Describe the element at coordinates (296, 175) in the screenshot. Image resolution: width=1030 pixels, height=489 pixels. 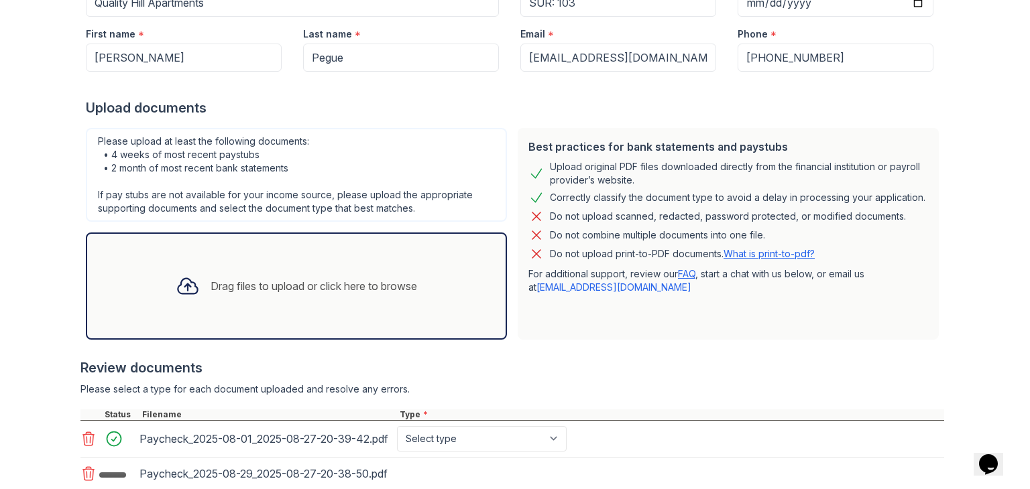
I see `div: Please upload at least the following documents: • 4 weeks of most recent paystubs • 2 month of mo...` at that location.